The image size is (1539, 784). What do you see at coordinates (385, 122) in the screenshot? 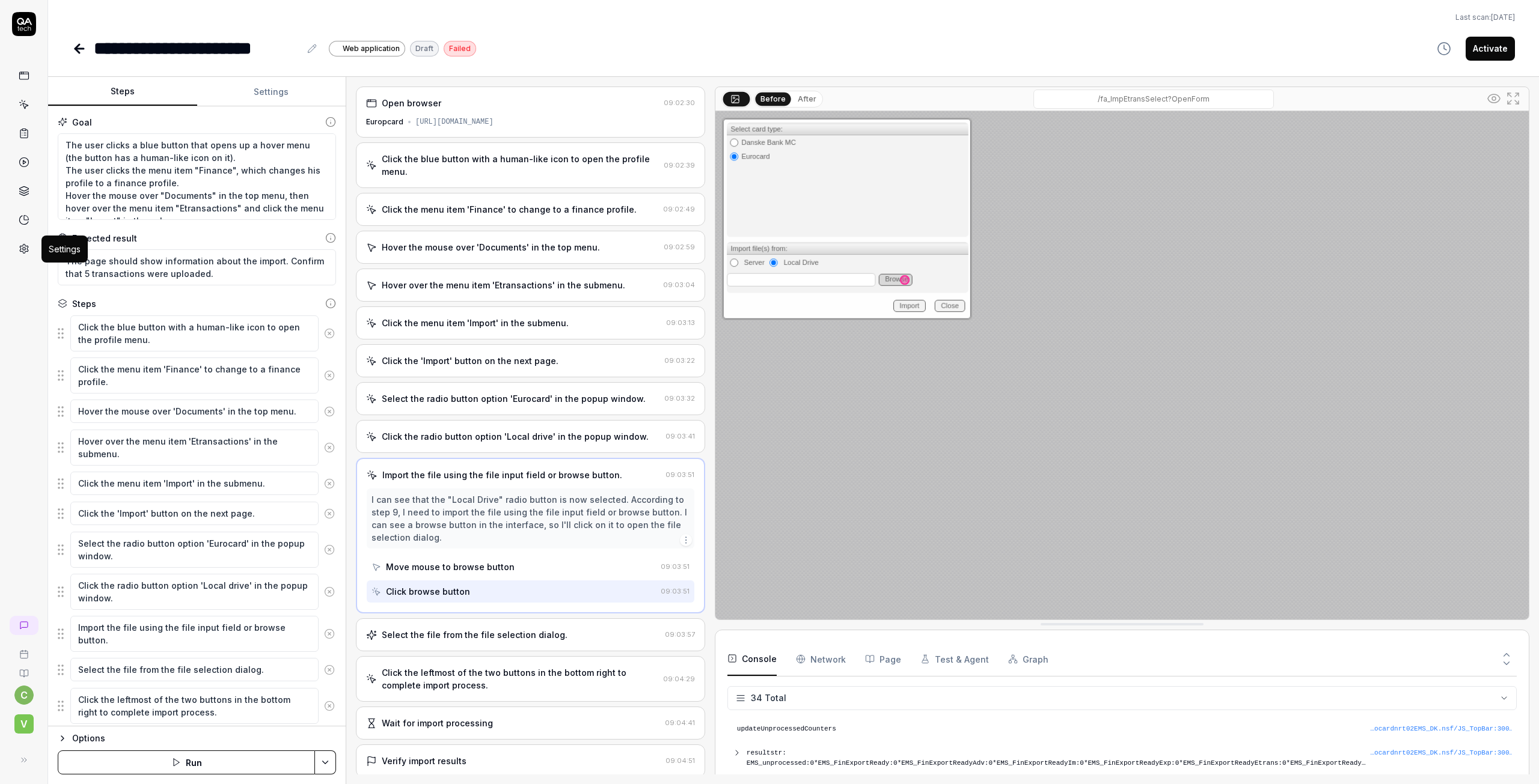
I see `div: Europcard` at bounding box center [385, 122].